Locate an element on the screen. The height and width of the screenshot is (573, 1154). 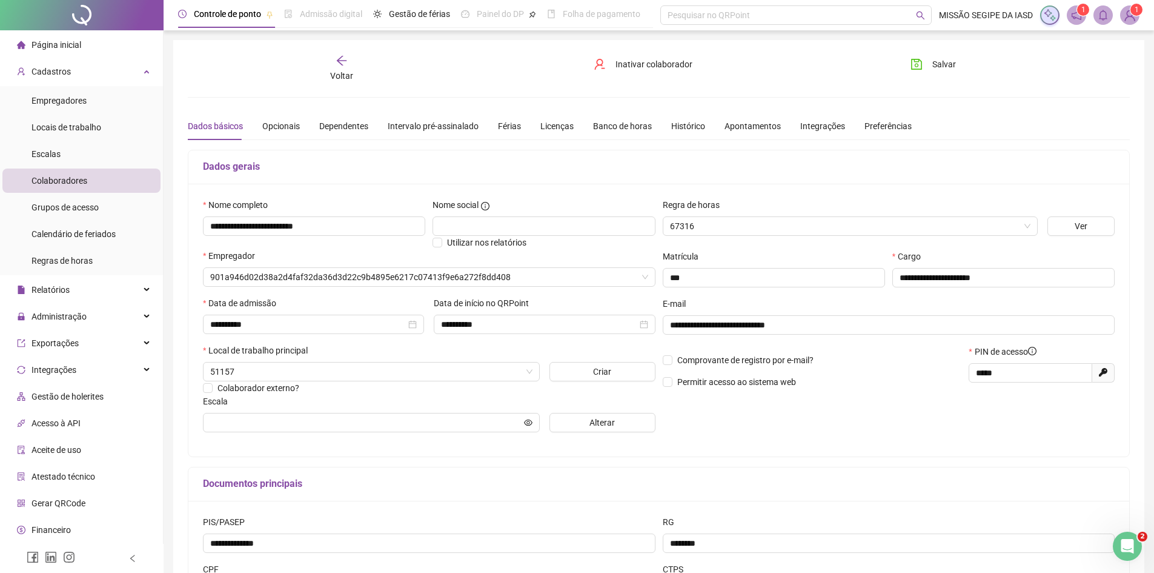
span: Relatórios is located at coordinates (50, 290).